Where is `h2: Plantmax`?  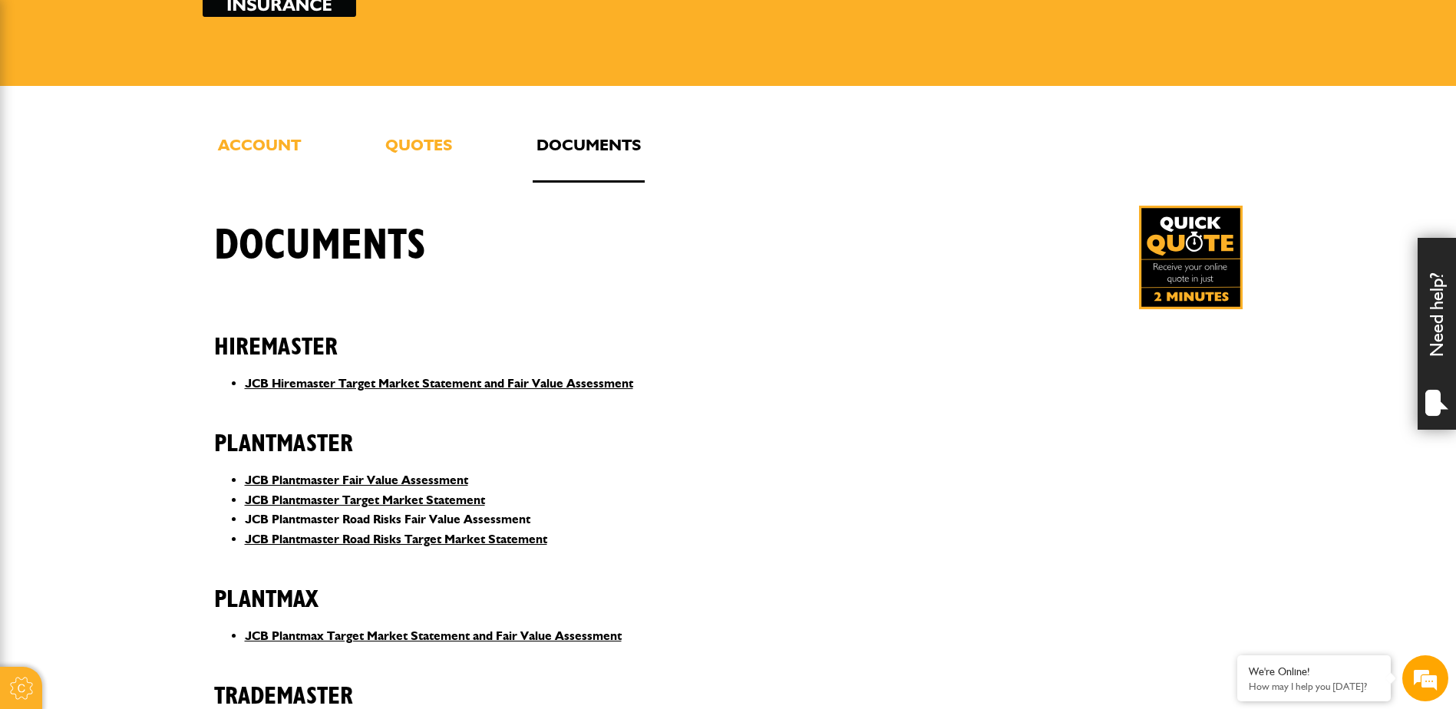 h2: Plantmax is located at coordinates (728, 588).